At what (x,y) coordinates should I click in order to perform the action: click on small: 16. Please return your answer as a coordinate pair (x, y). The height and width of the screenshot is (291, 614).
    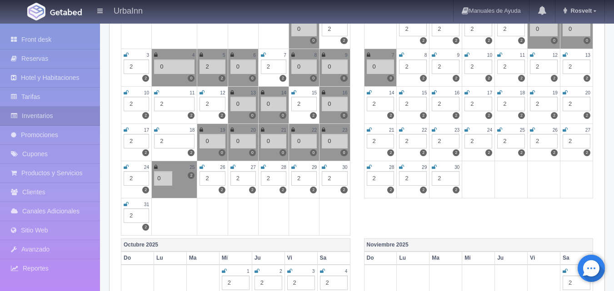
    Looking at the image, I should click on (345, 93).